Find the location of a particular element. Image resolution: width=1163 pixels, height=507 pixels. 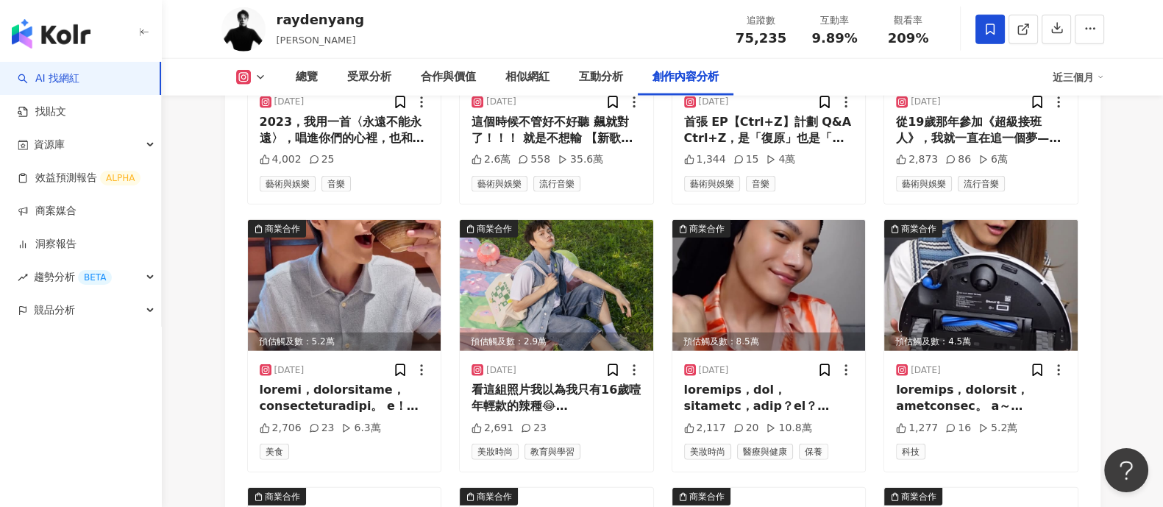

div: 預估觸及數：5.2萬 is located at coordinates (344, 341).